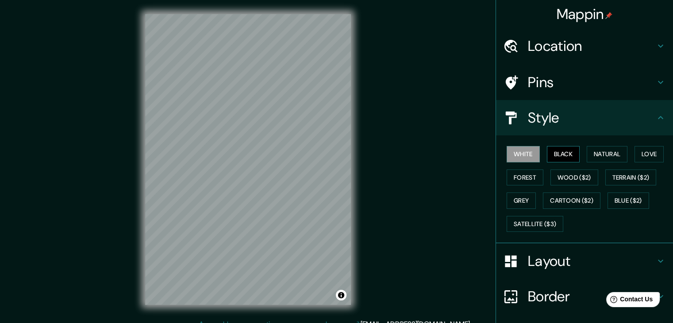 Image resolution: width=673 pixels, height=323 pixels. I want to click on div: Style, so click(585, 118).